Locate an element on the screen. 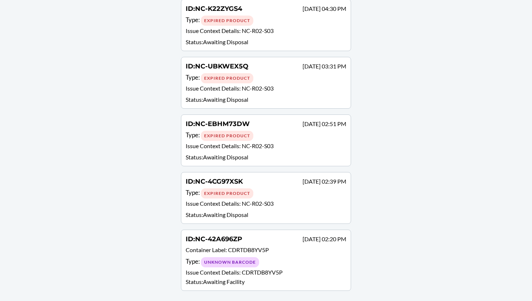 The image size is (532, 301). p: Container Label : is located at coordinates (266, 250).